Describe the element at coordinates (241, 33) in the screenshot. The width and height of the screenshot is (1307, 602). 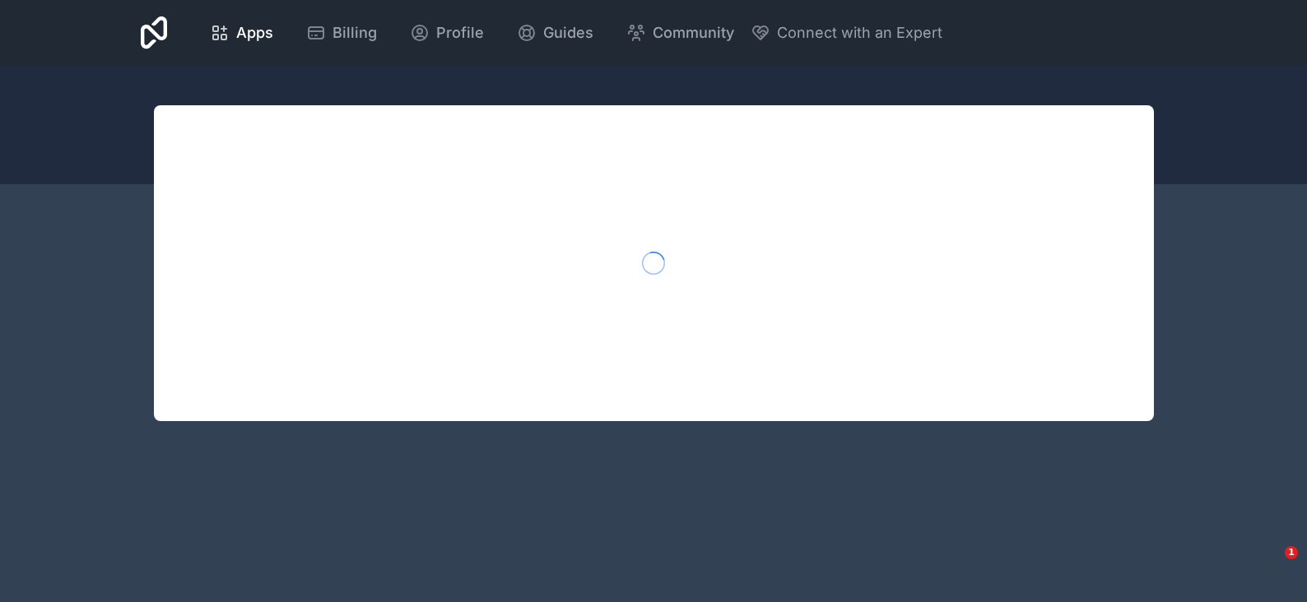
I see `a: Apps` at that location.